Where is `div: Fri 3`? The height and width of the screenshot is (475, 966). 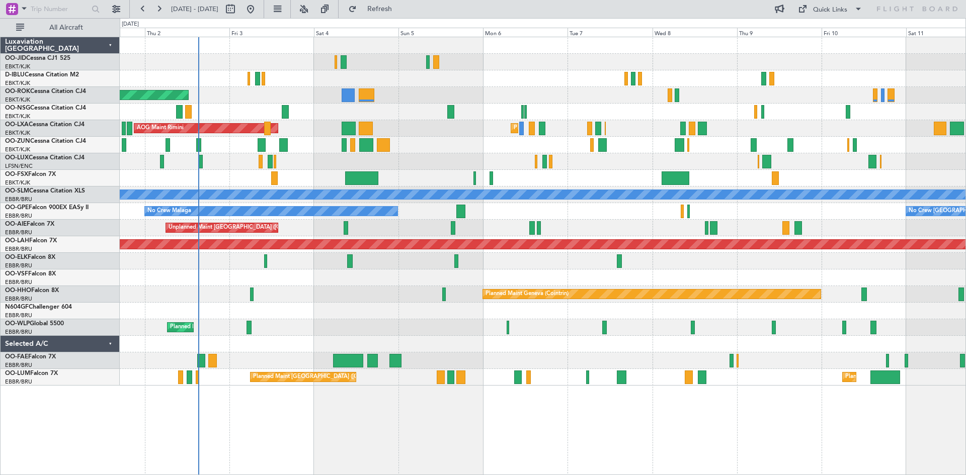 div: Fri 3 is located at coordinates (272, 32).